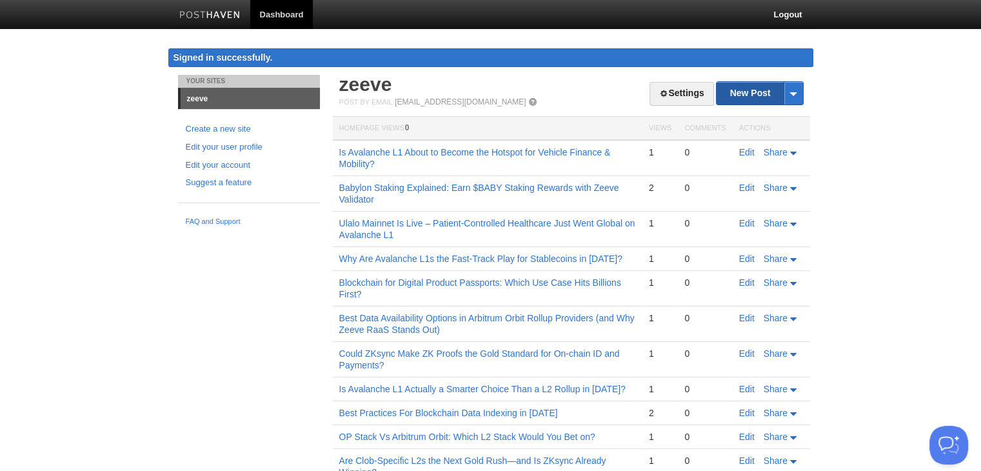 The height and width of the screenshot is (471, 981). What do you see at coordinates (249, 165) in the screenshot?
I see `a: Edit your account` at bounding box center [249, 165].